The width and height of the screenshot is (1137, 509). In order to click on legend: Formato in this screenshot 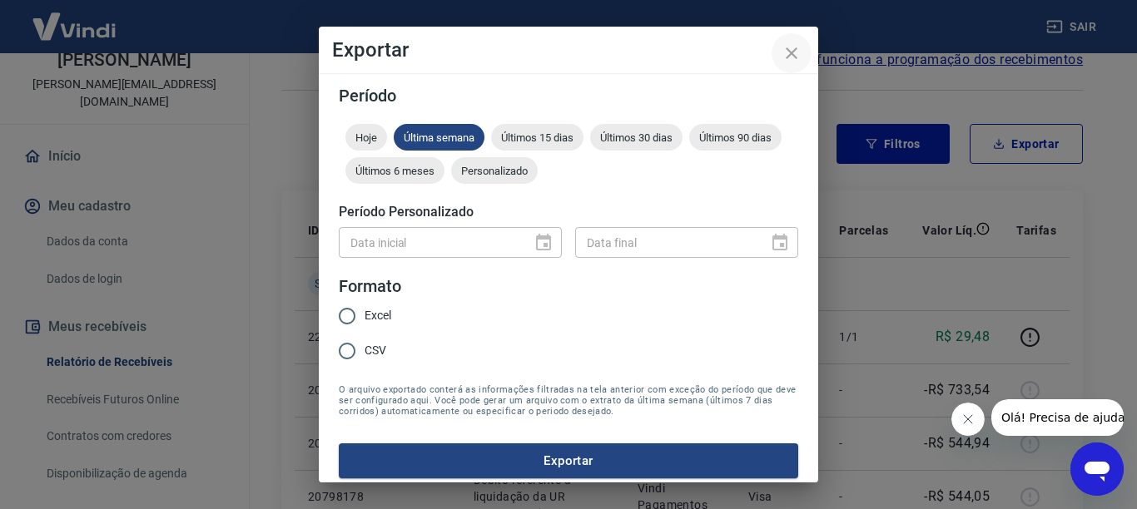, I will do `click(369, 286)`.